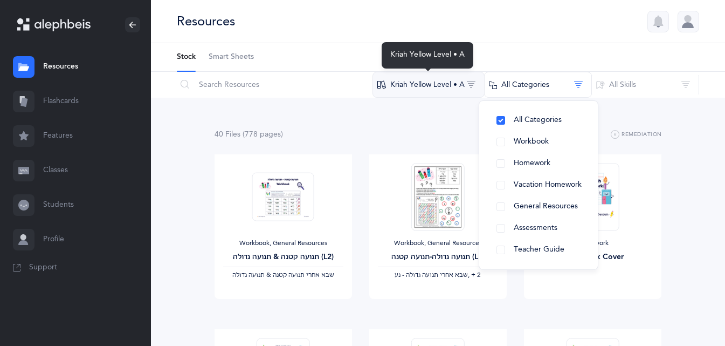  I want to click on span: All Categories, so click(537, 120).